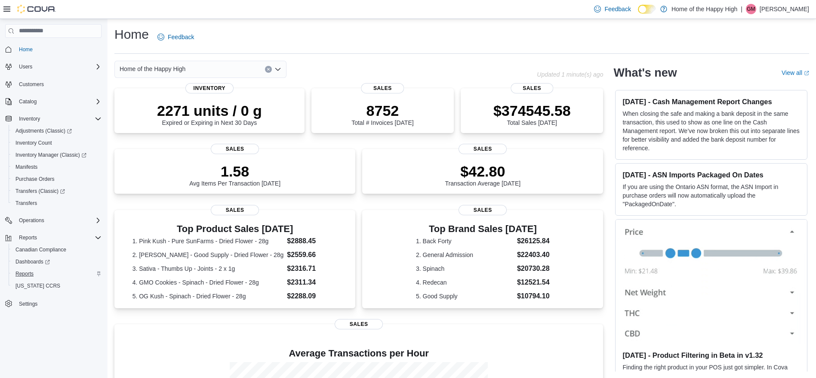 Image resolution: width=816 pixels, height=378 pixels. What do you see at coordinates (570, 74) in the screenshot?
I see `p: Updated 1 minute(s) ago` at bounding box center [570, 74].